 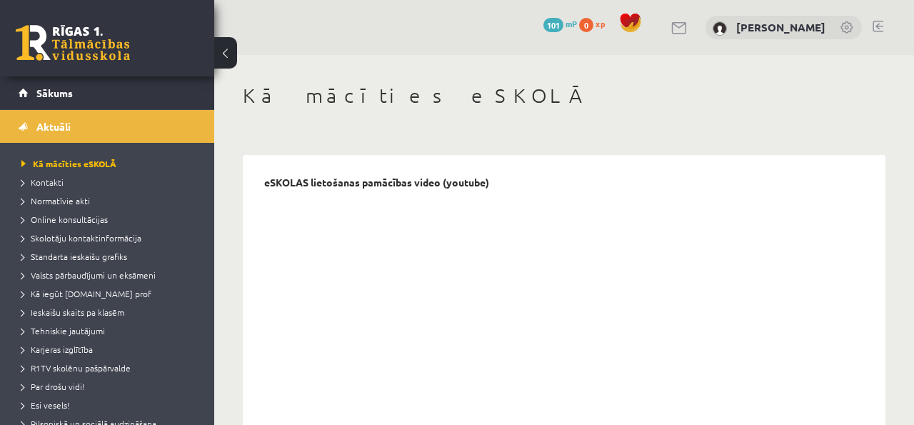 I want to click on span: Ieskaišu skaits pa klasēm, so click(x=73, y=312).